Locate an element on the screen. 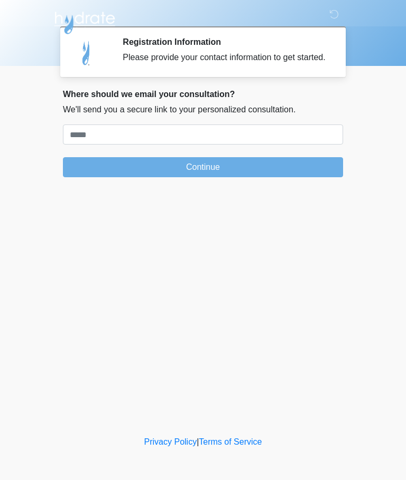  a: Privacy Policy is located at coordinates (171, 442).